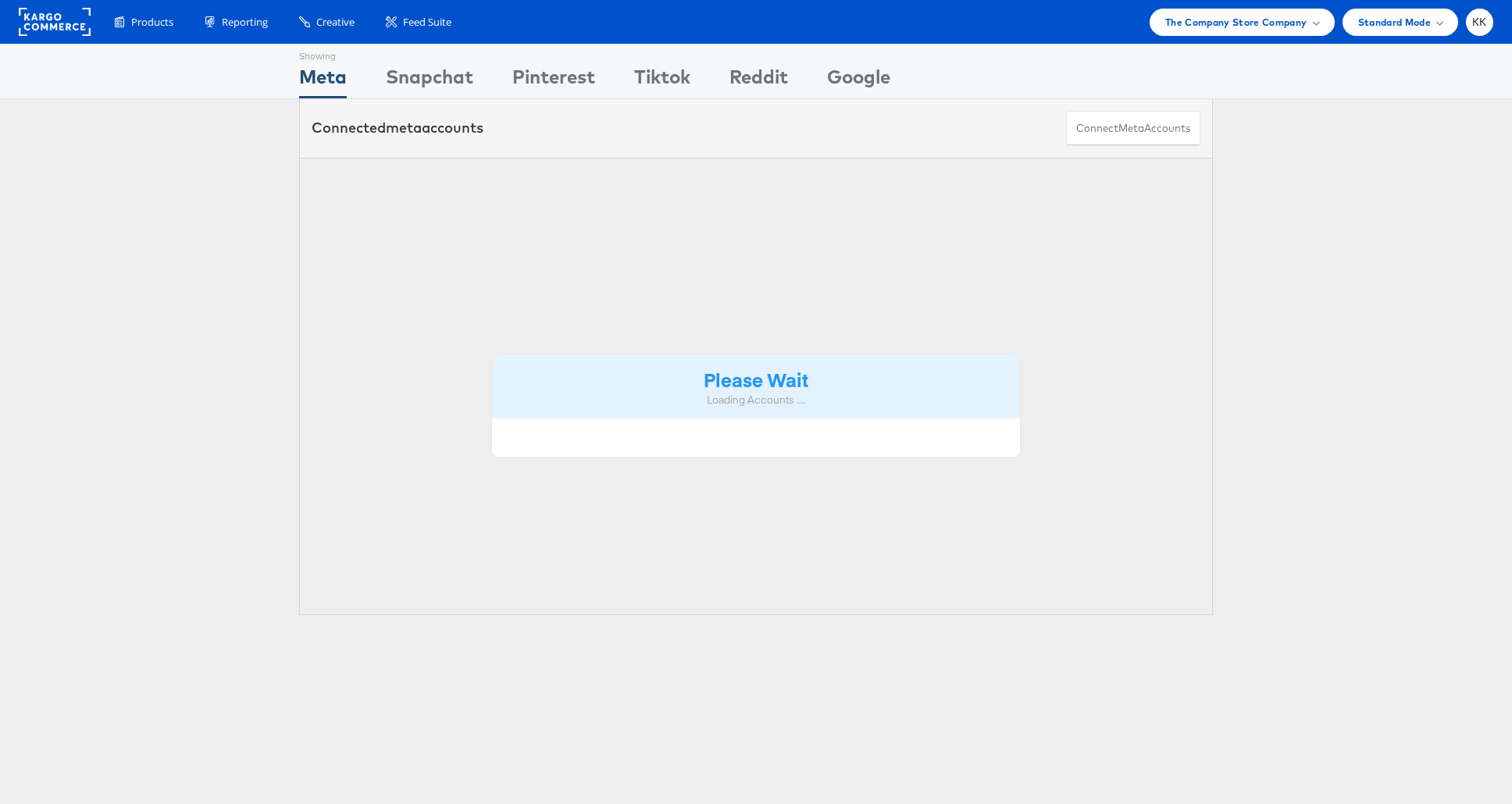 This screenshot has width=1512, height=804. Describe the element at coordinates (427, 22) in the screenshot. I see `span: Feed Suite` at that location.